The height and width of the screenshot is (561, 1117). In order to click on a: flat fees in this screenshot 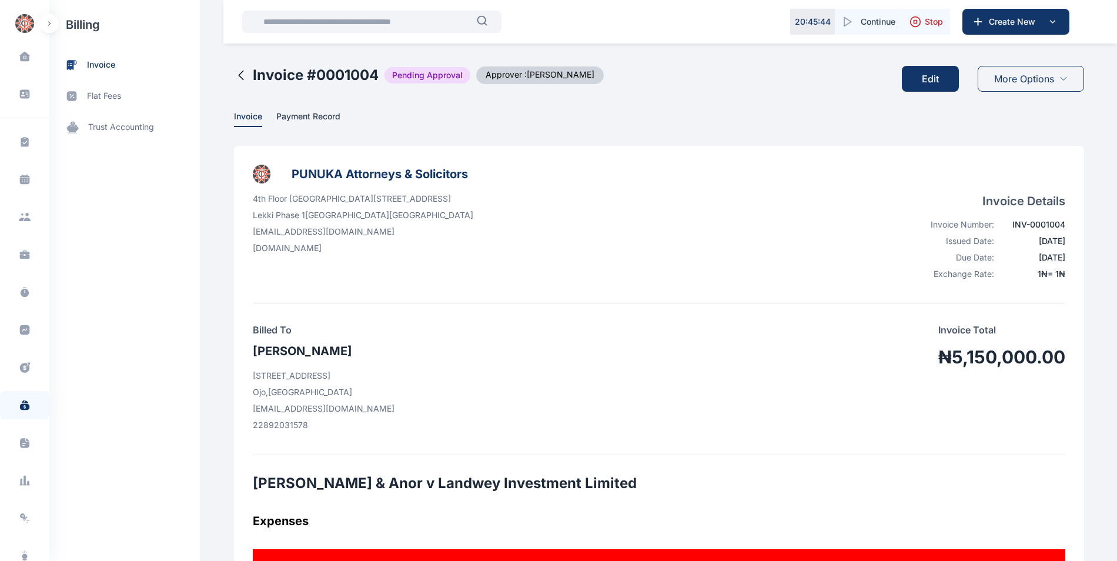, I will do `click(125, 96)`.